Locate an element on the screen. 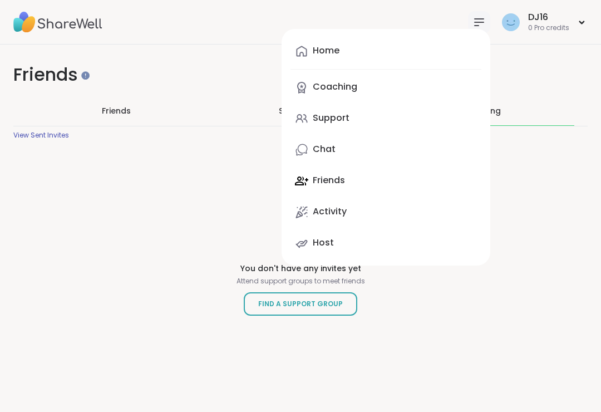 Image resolution: width=601 pixels, height=412 pixels. div: Home is located at coordinates (326, 51).